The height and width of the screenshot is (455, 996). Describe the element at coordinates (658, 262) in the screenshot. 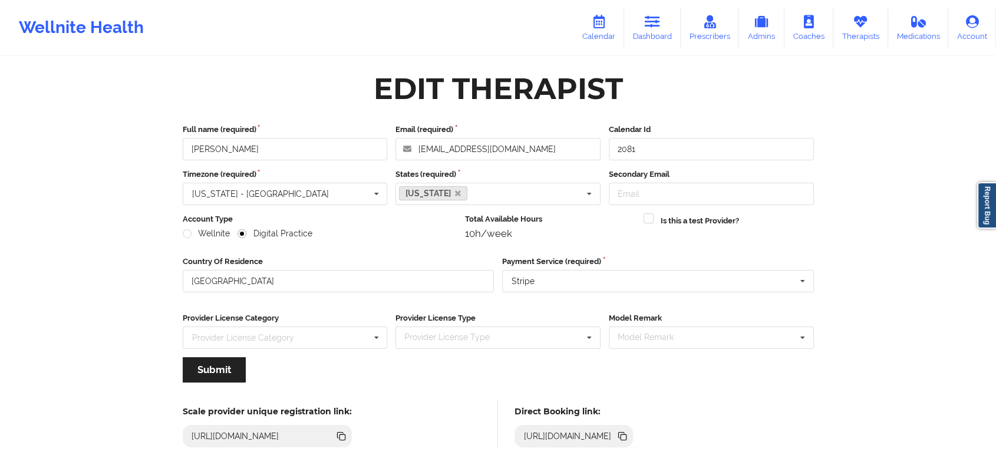

I see `label: Payment Service (required)` at that location.